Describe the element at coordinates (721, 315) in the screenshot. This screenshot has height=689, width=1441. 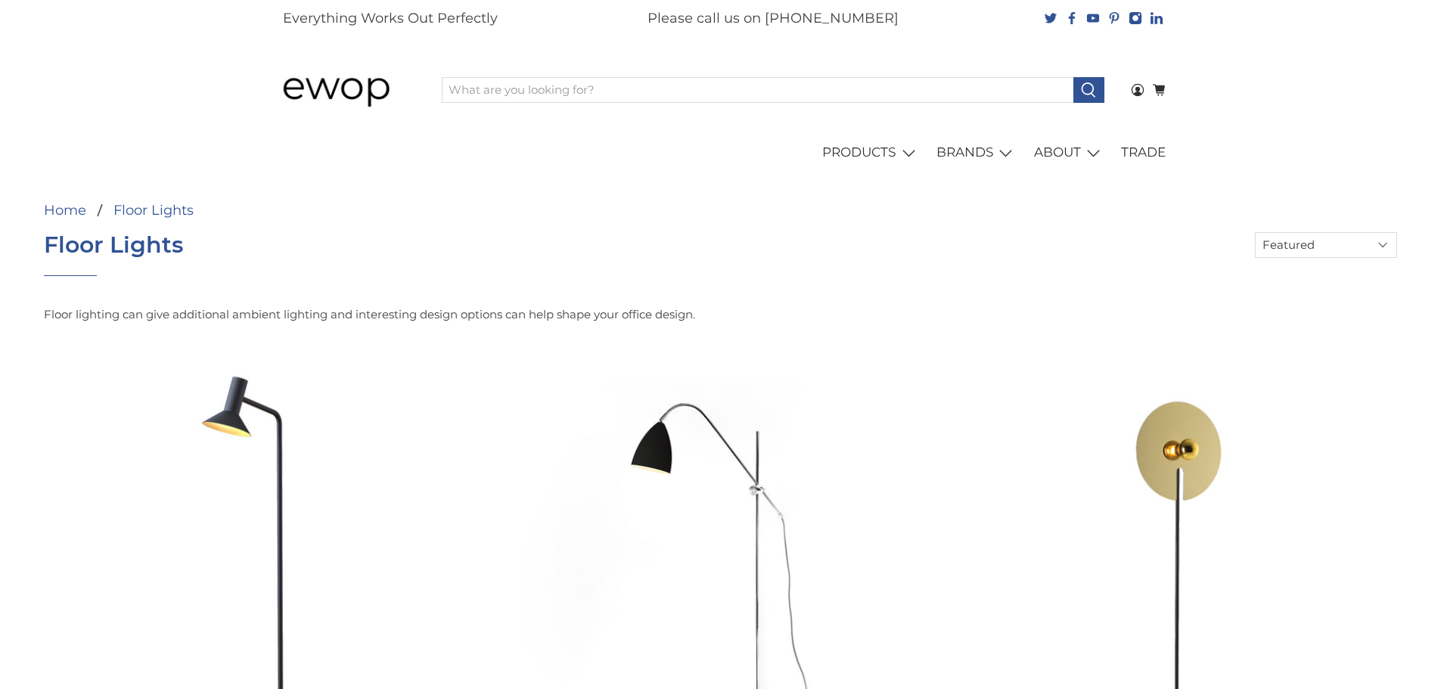
I see `p: Floor lighting can give additional ambient lighting and interesting design options can help shape...` at that location.